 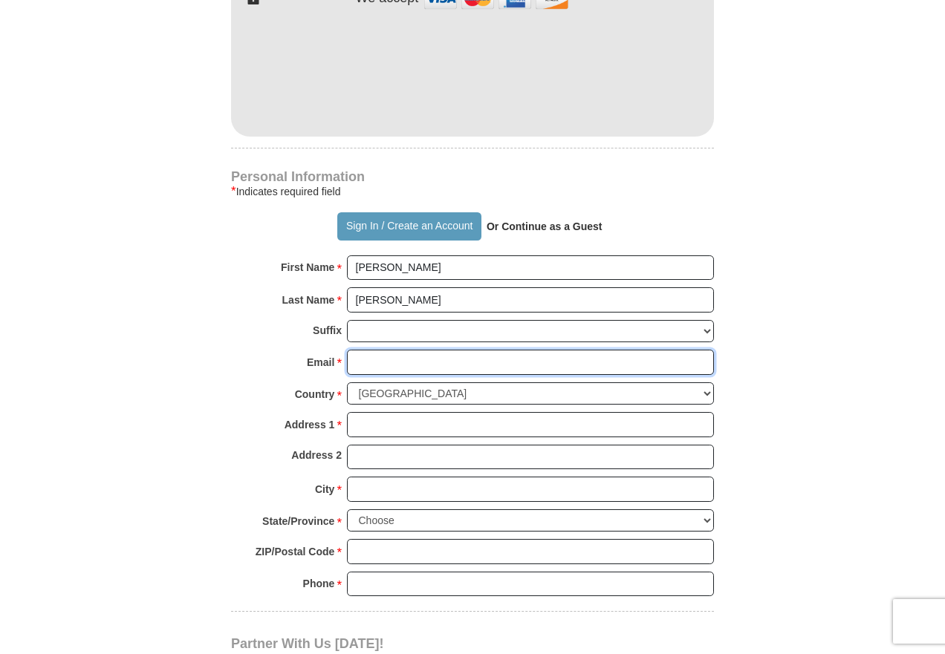 I want to click on strong: State/Province, so click(x=298, y=521).